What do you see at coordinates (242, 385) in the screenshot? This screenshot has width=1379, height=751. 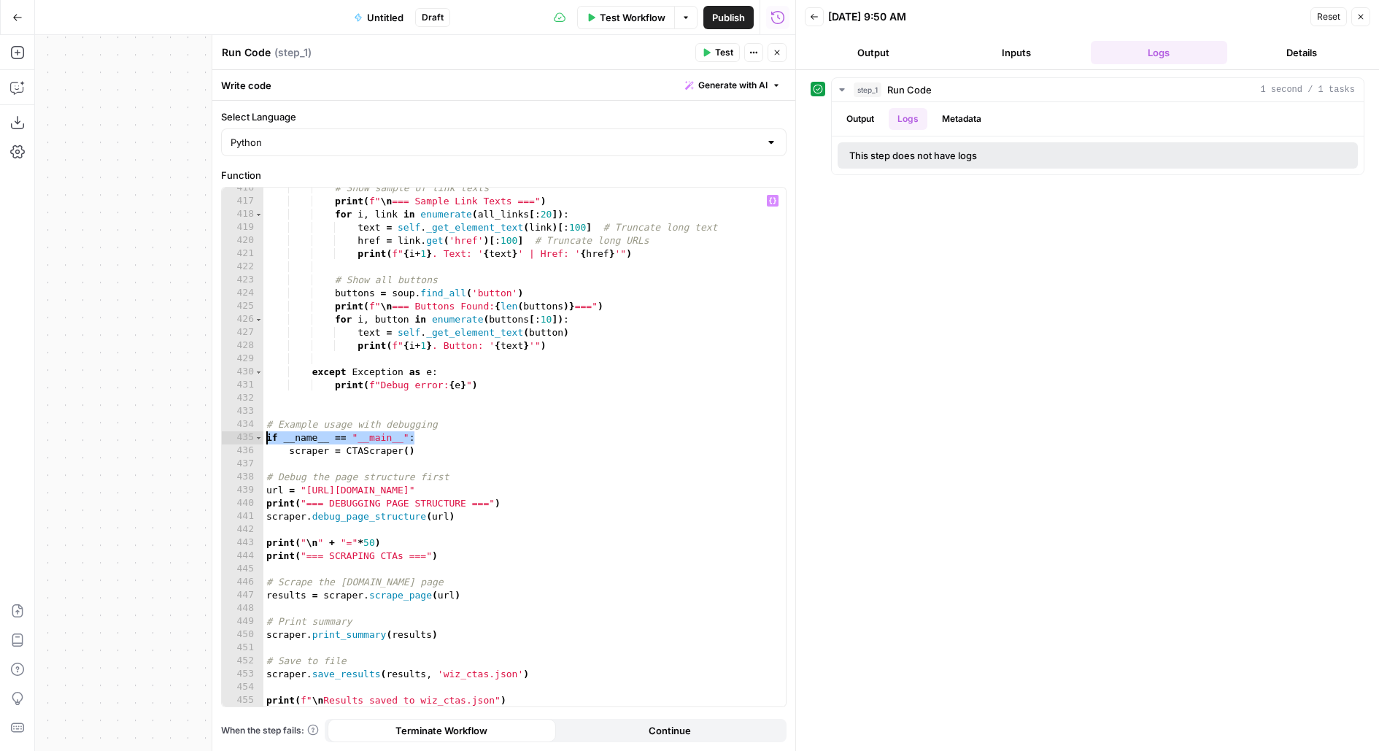 I see `div: 431` at bounding box center [242, 385].